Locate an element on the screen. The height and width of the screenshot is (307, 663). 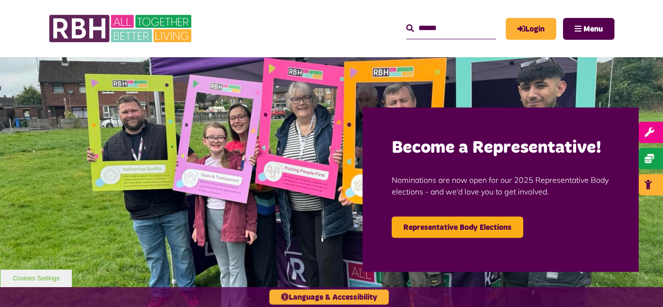
a: Representative Body Elections is located at coordinates (457, 227).